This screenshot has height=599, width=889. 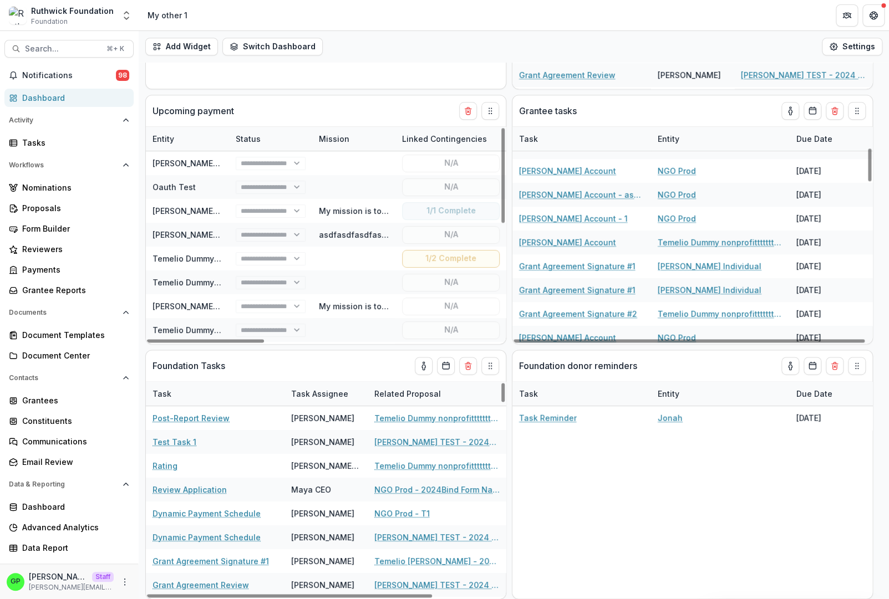 I want to click on button: Open Data & Reporting, so click(x=69, y=485).